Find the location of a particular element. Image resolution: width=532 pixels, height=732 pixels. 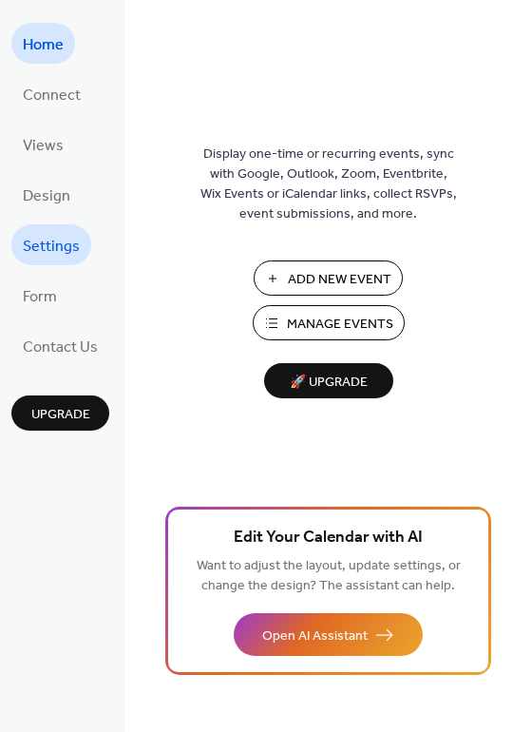

span: Contact Us is located at coordinates (60, 347).